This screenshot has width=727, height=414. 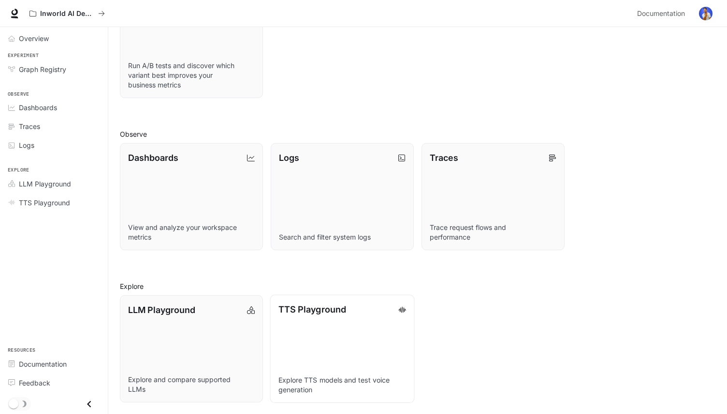 I want to click on span: Logs, so click(x=27, y=145).